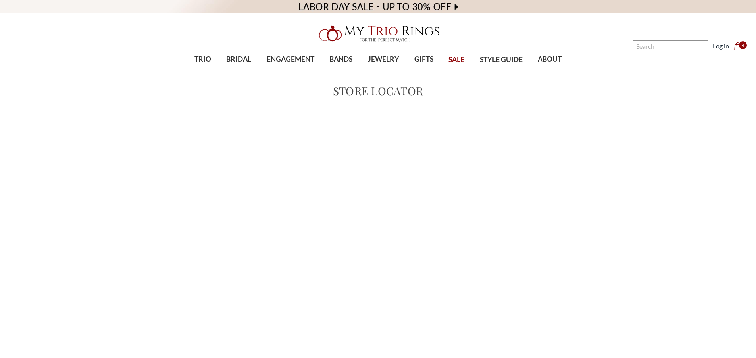 The height and width of the screenshot is (358, 756). What do you see at coordinates (239, 59) in the screenshot?
I see `span: BRIDAL` at bounding box center [239, 59].